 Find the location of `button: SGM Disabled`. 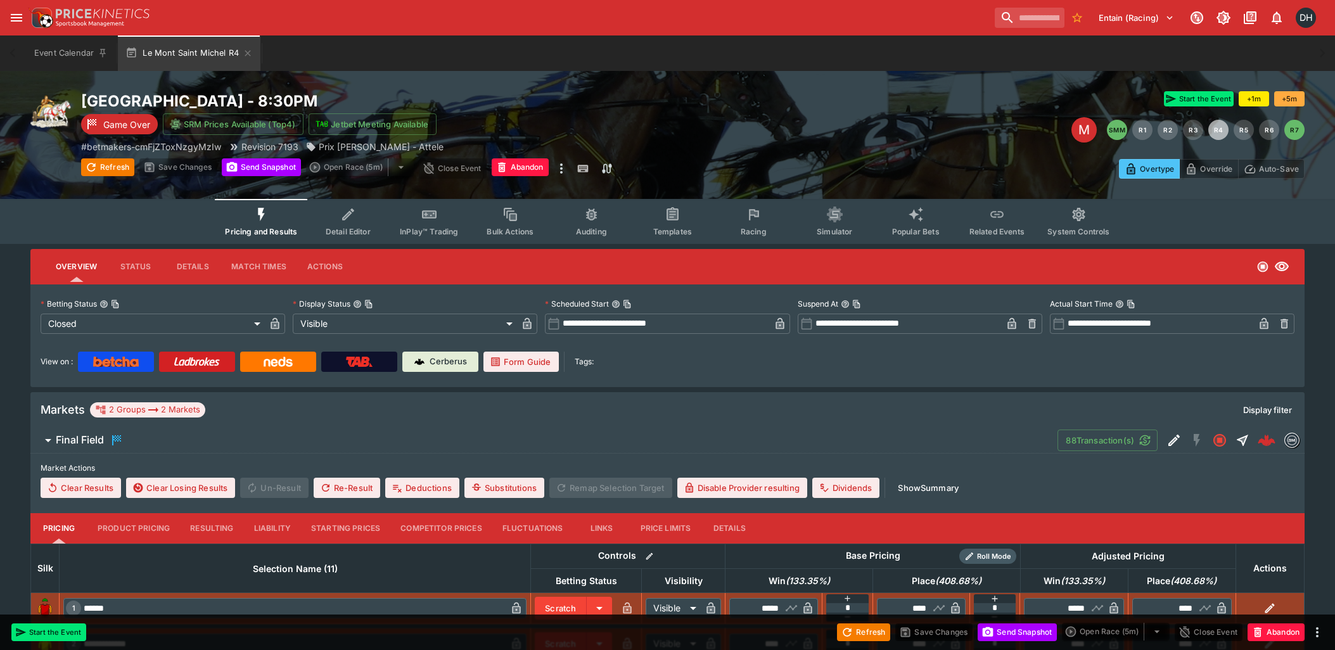

button: SGM Disabled is located at coordinates (1197, 440).